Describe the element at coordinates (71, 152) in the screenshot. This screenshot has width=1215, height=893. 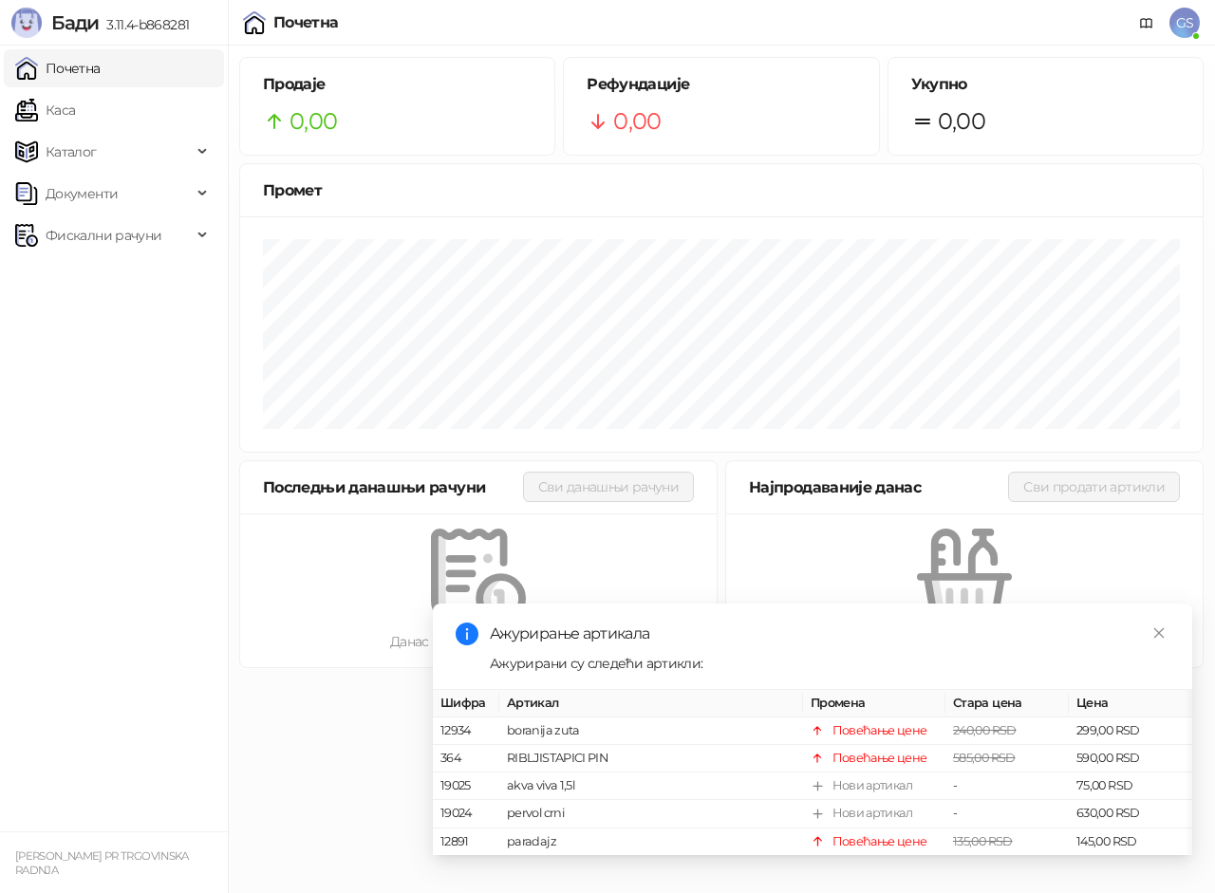
I see `span: Каталог` at that location.